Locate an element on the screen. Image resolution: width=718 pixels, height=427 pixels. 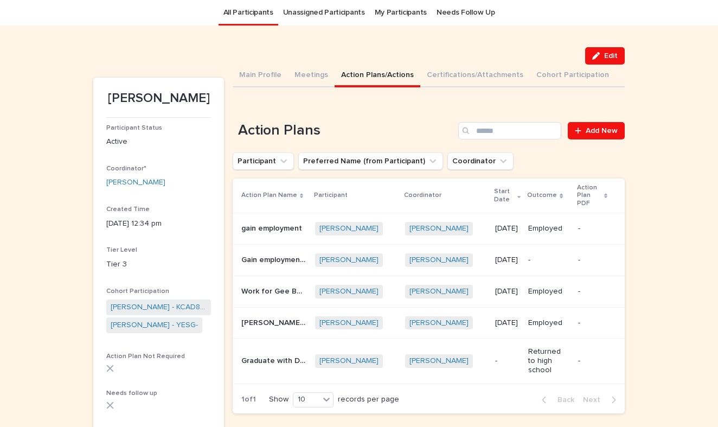
span: Cohort Participation is located at coordinates (138, 291).